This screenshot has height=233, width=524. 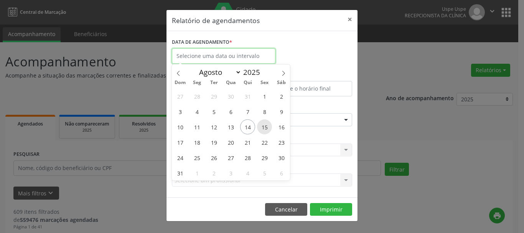 What do you see at coordinates (264, 96) in the screenshot?
I see `span: Agosto 1, 2025` at bounding box center [264, 96].